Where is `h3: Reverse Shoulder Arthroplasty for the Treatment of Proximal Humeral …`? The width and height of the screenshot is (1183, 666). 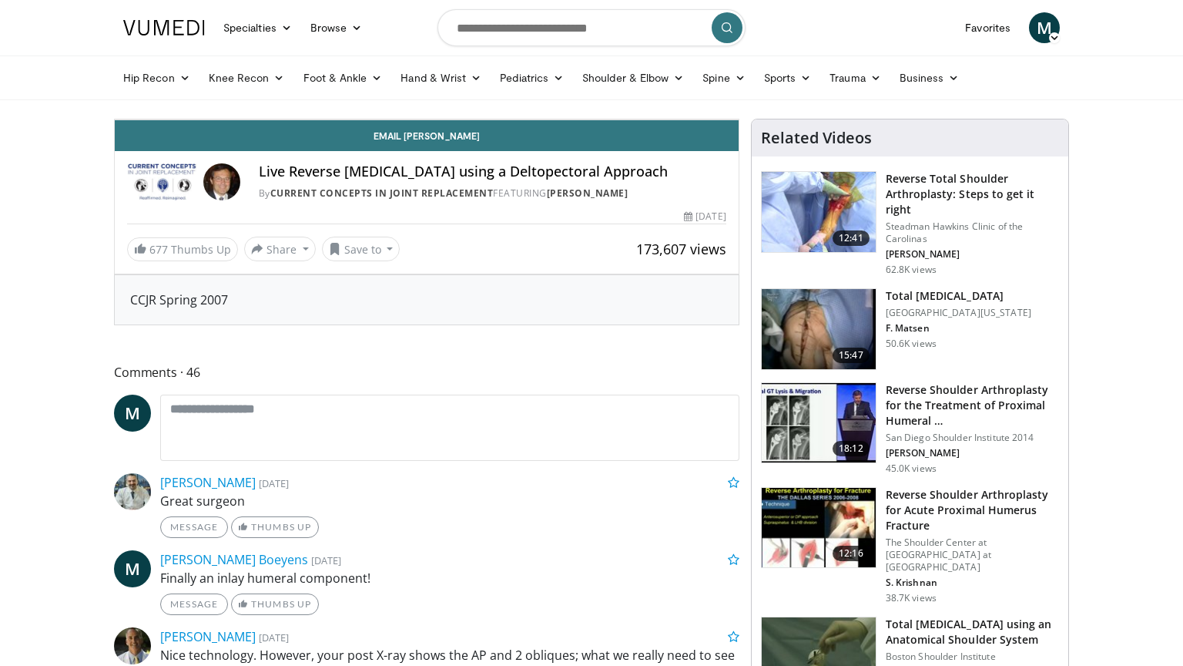
h3: Reverse Shoulder Arthroplasty for the Treatment of Proximal Humeral … is located at coordinates (972, 405).